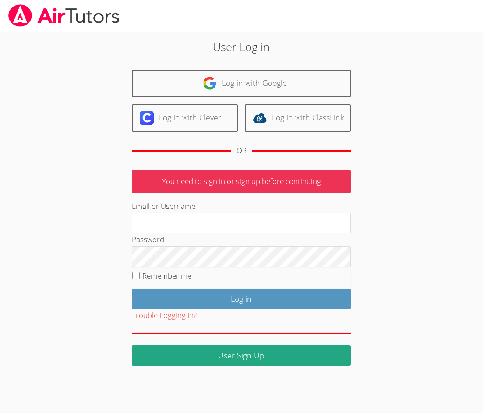 This screenshot has width=483, height=413. Describe the element at coordinates (241, 151) in the screenshot. I see `div: OR` at that location.